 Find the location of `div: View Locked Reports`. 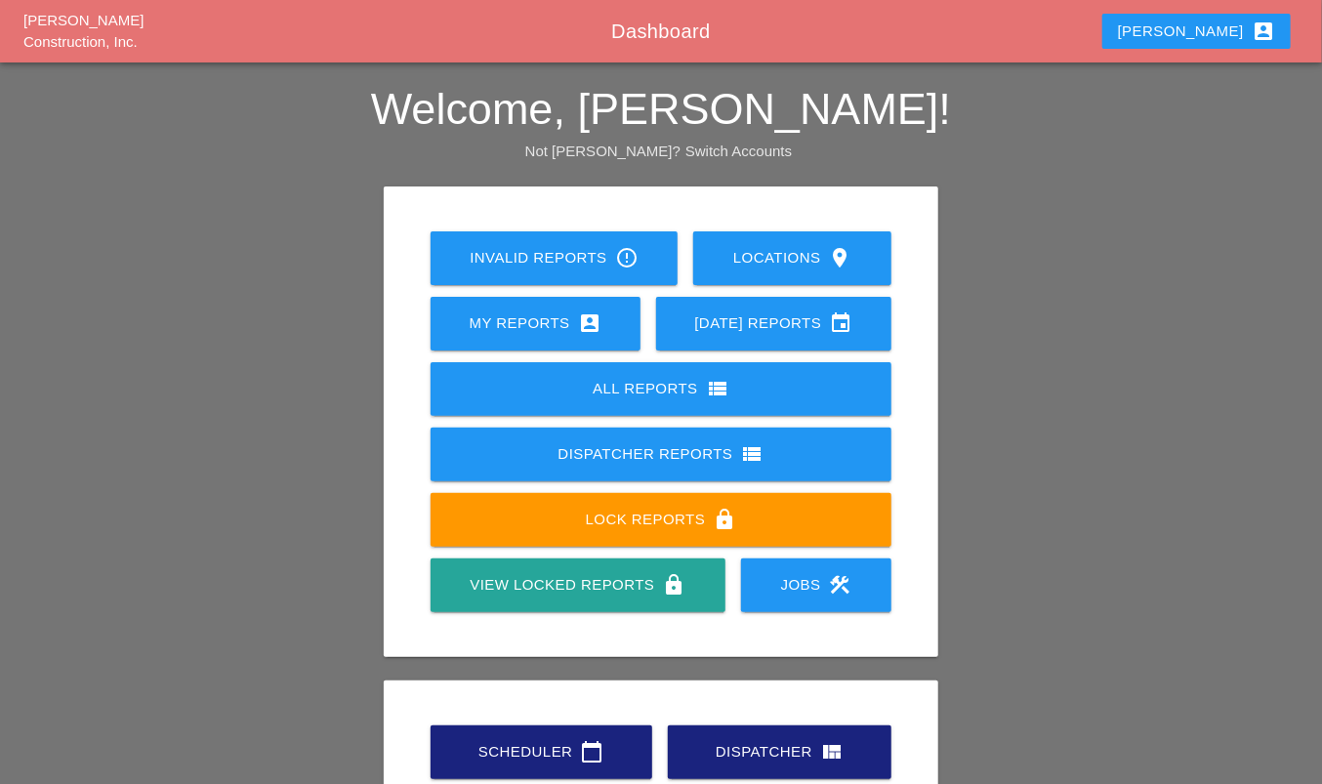

div: View Locked Reports is located at coordinates (578, 585).